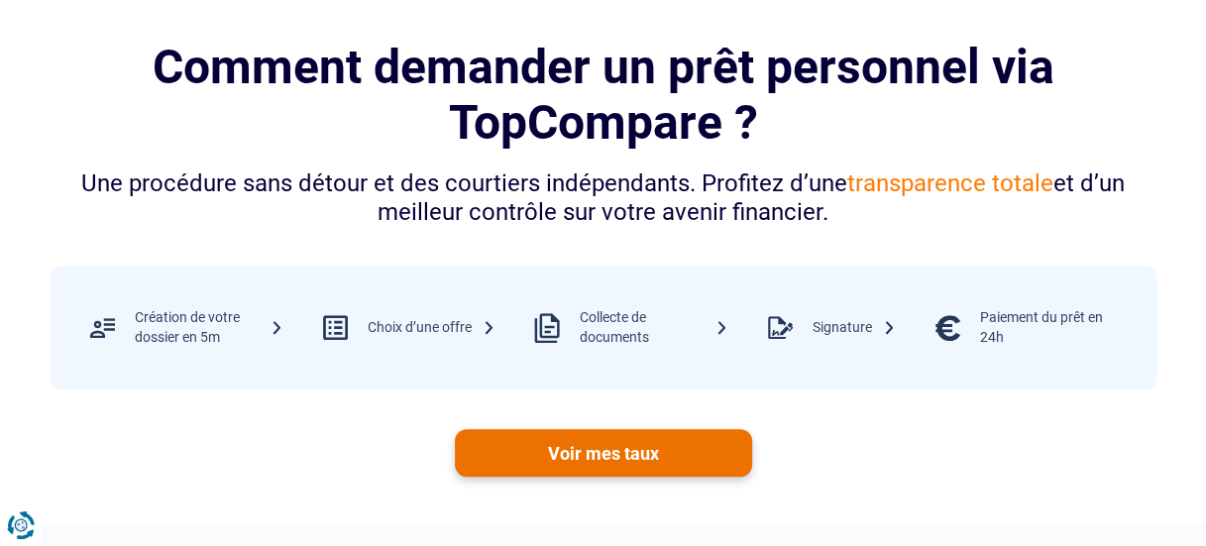  I want to click on span: transparence totale, so click(951, 183).